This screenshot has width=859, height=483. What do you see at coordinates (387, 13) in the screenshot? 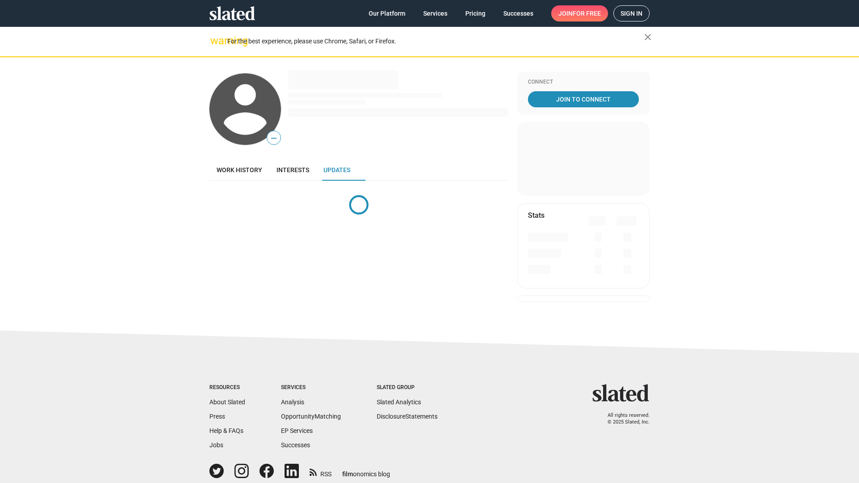
I see `span: Our Platform` at bounding box center [387, 13].